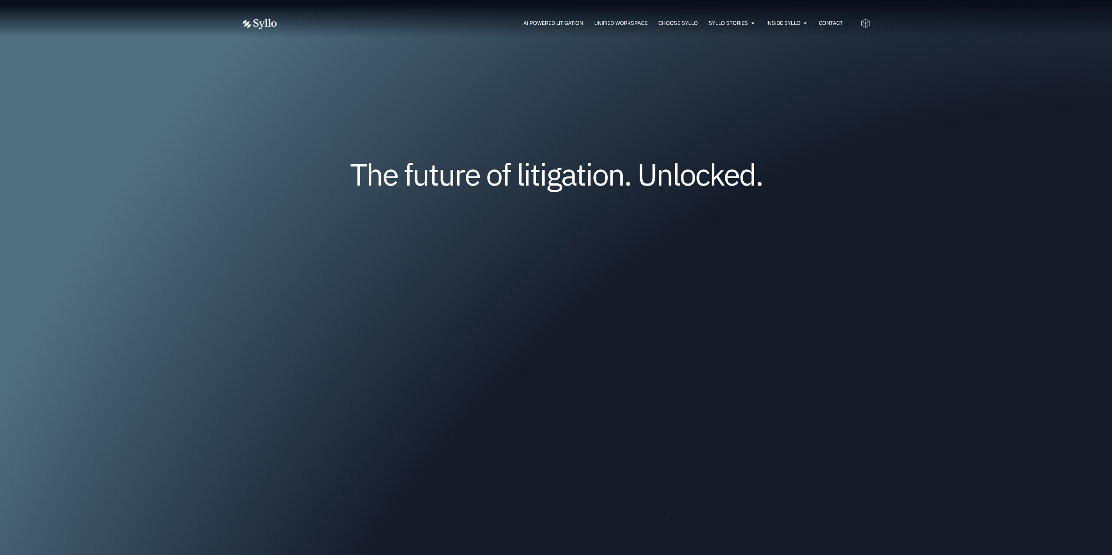 Image resolution: width=1112 pixels, height=555 pixels. What do you see at coordinates (678, 23) in the screenshot?
I see `span: Choose Syllo` at bounding box center [678, 23].